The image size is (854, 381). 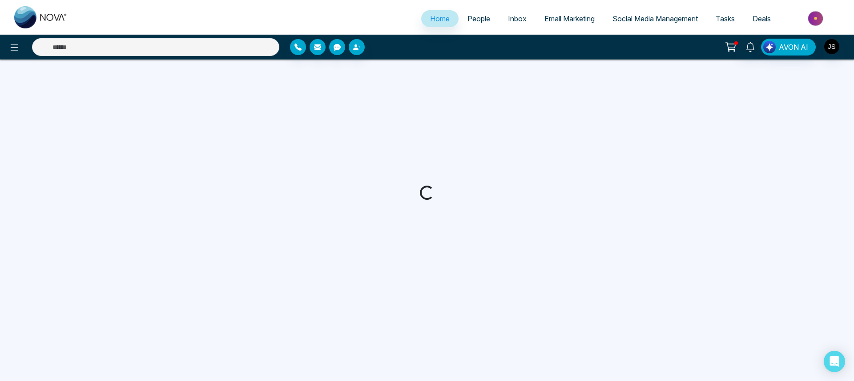 What do you see at coordinates (725, 19) in the screenshot?
I see `a: Tasks` at bounding box center [725, 19].